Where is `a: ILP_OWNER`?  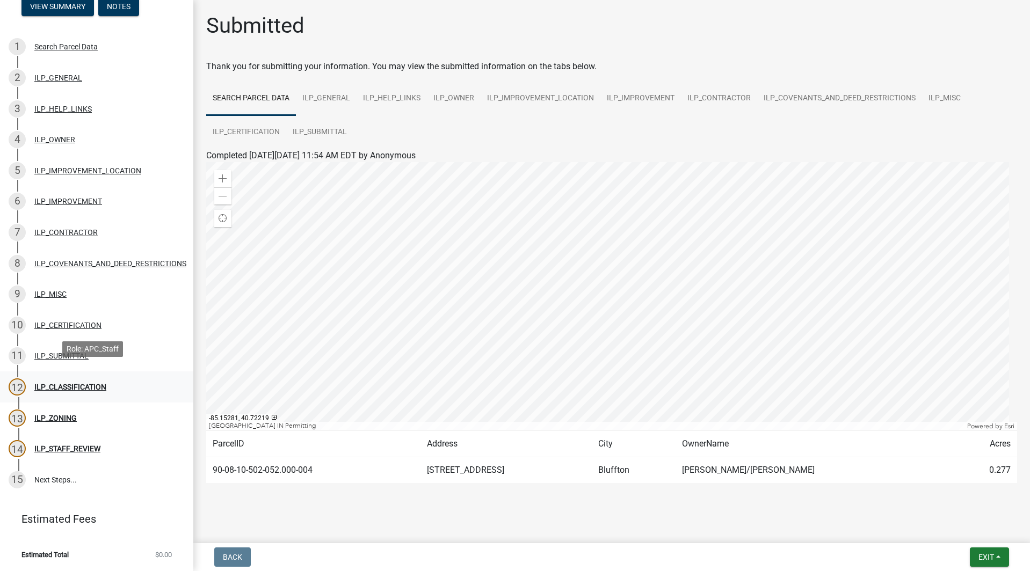 a: ILP_OWNER is located at coordinates (454, 99).